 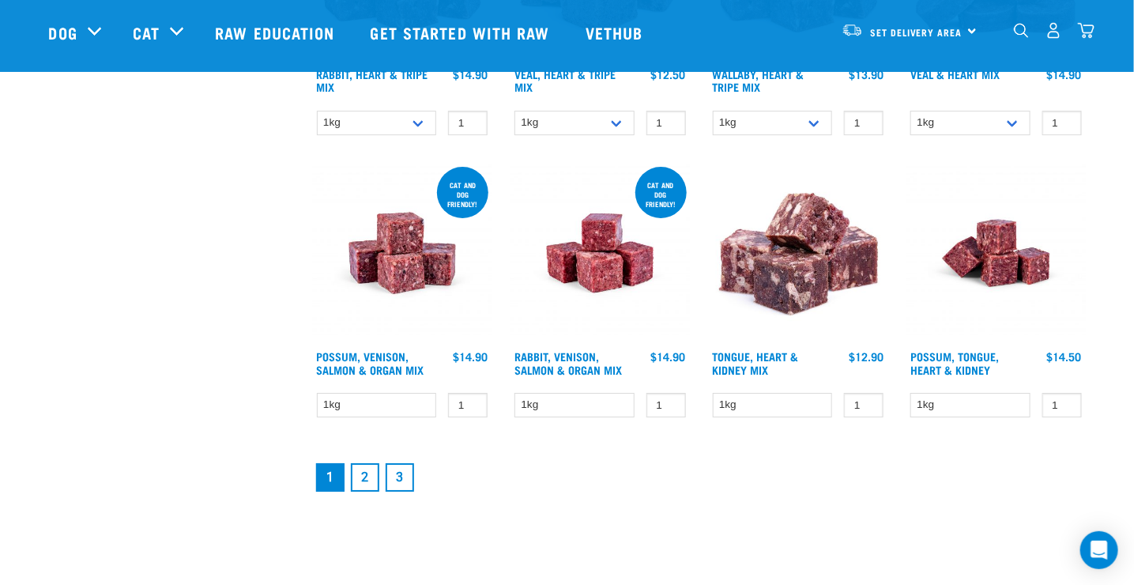 I want to click on div: $12.90, so click(x=866, y=356).